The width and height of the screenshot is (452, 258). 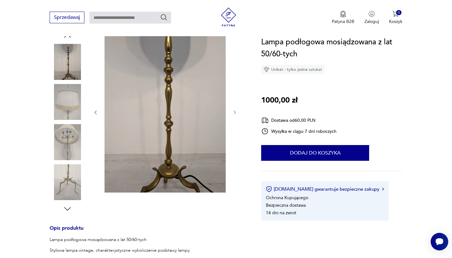 I want to click on h3: Opis produktu, so click(x=148, y=231).